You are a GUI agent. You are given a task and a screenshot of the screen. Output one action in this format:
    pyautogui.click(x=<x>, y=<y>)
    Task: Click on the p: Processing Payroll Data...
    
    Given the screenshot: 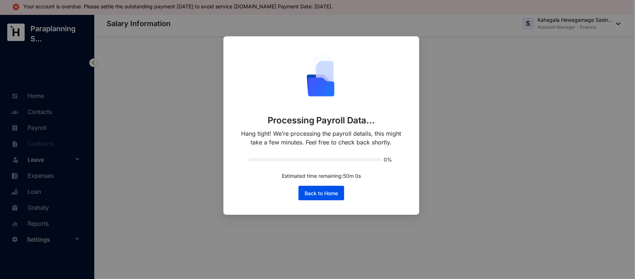 What is the action you would take?
    pyautogui.click(x=321, y=120)
    